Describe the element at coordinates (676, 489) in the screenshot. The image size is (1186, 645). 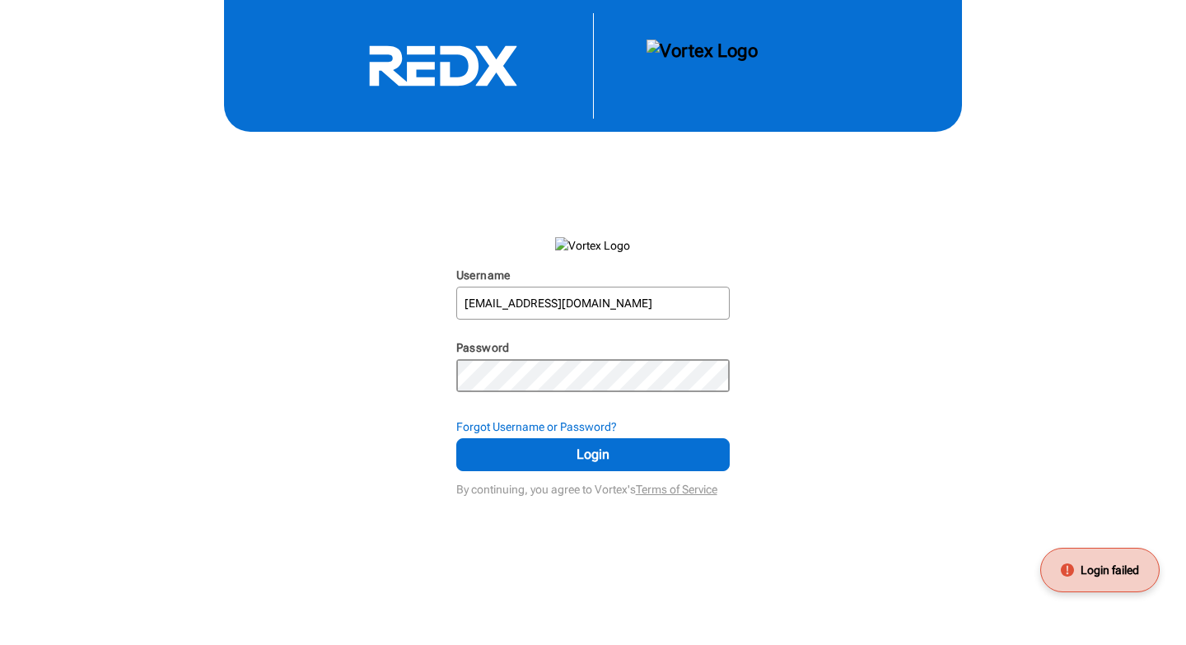
I see `a: Terms of Service` at that location.